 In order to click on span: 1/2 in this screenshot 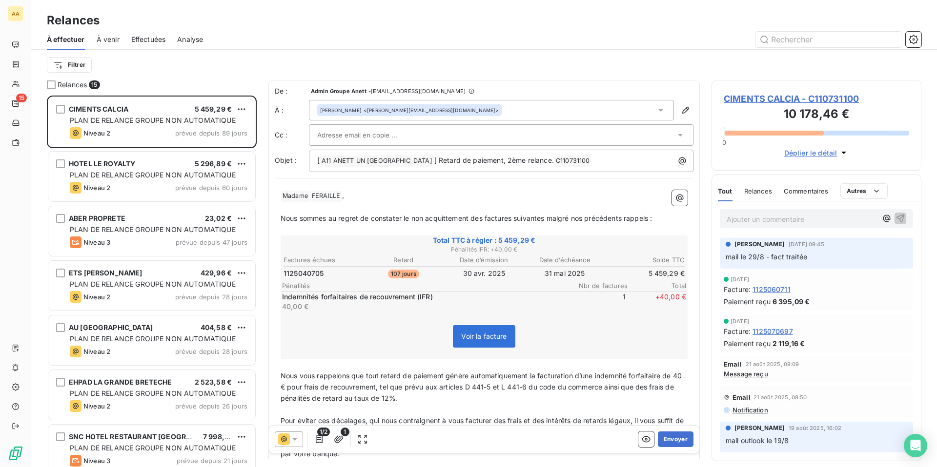, I will do `click(323, 432)`.